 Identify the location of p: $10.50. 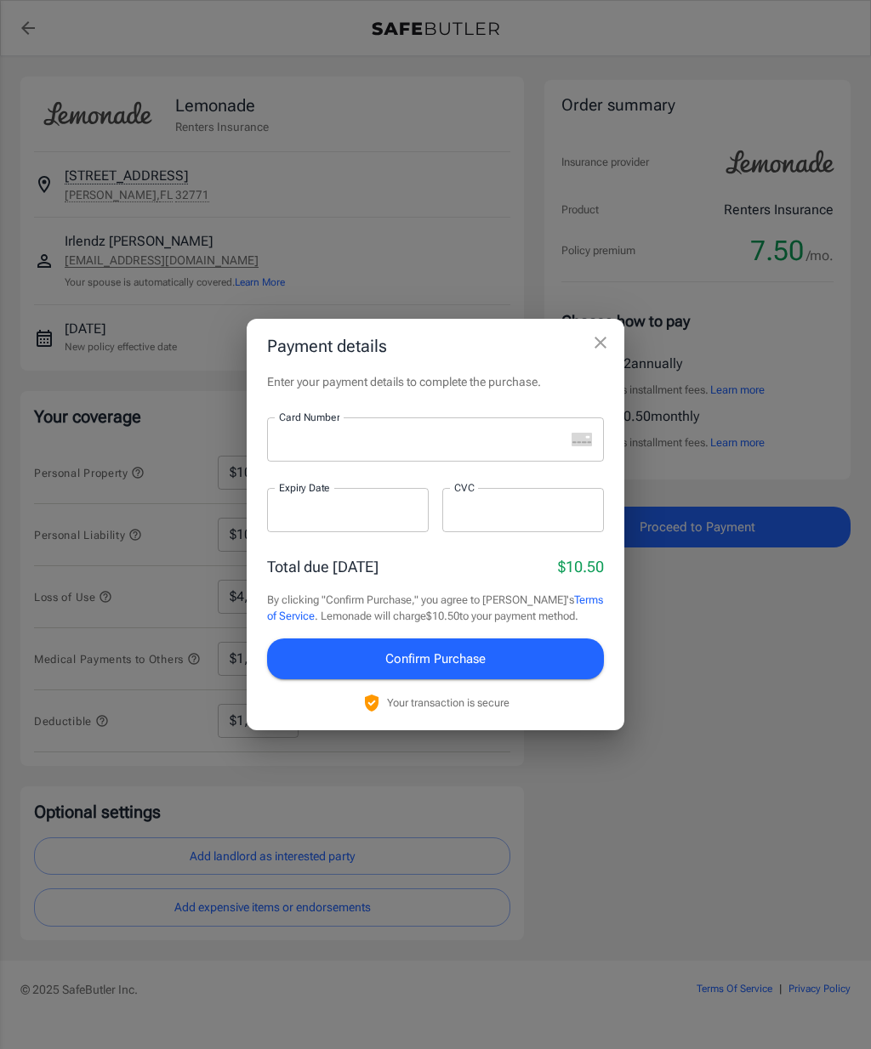
(581, 566).